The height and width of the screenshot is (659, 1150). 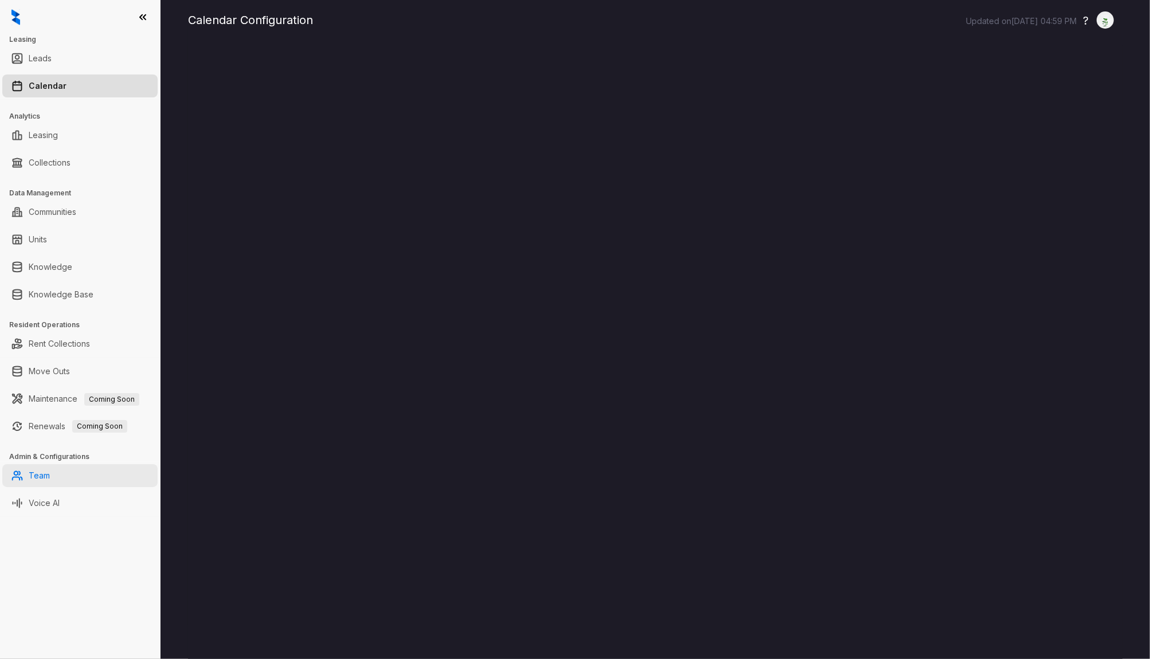 I want to click on img: UserAvatar, so click(x=1105, y=20).